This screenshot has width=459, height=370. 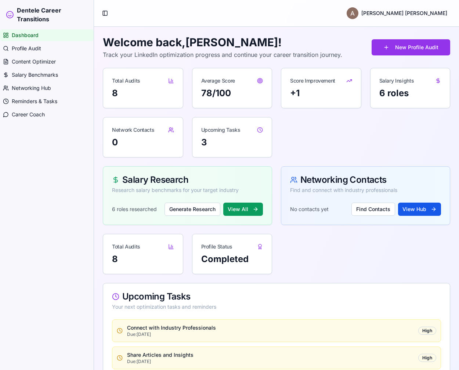 What do you see at coordinates (410, 93) in the screenshot?
I see `div: 6 roles` at bounding box center [410, 93].